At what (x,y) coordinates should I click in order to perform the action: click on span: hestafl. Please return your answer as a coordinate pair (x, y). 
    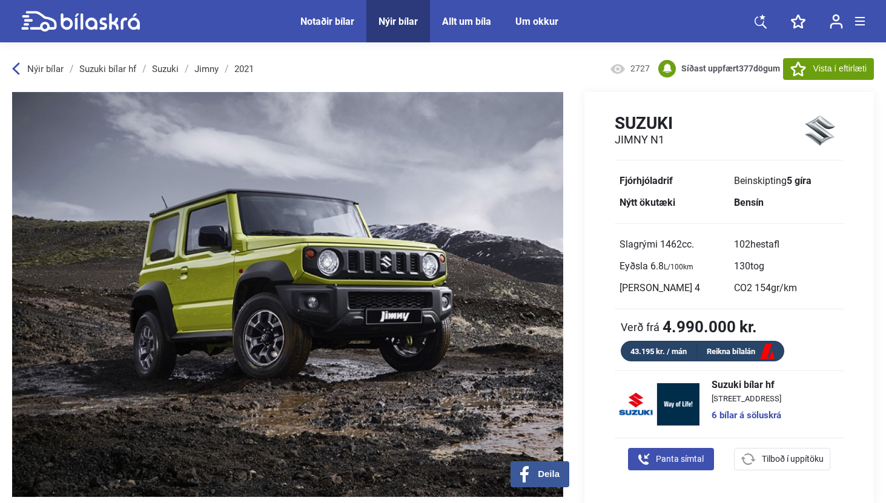
    Looking at the image, I should click on (765, 244).